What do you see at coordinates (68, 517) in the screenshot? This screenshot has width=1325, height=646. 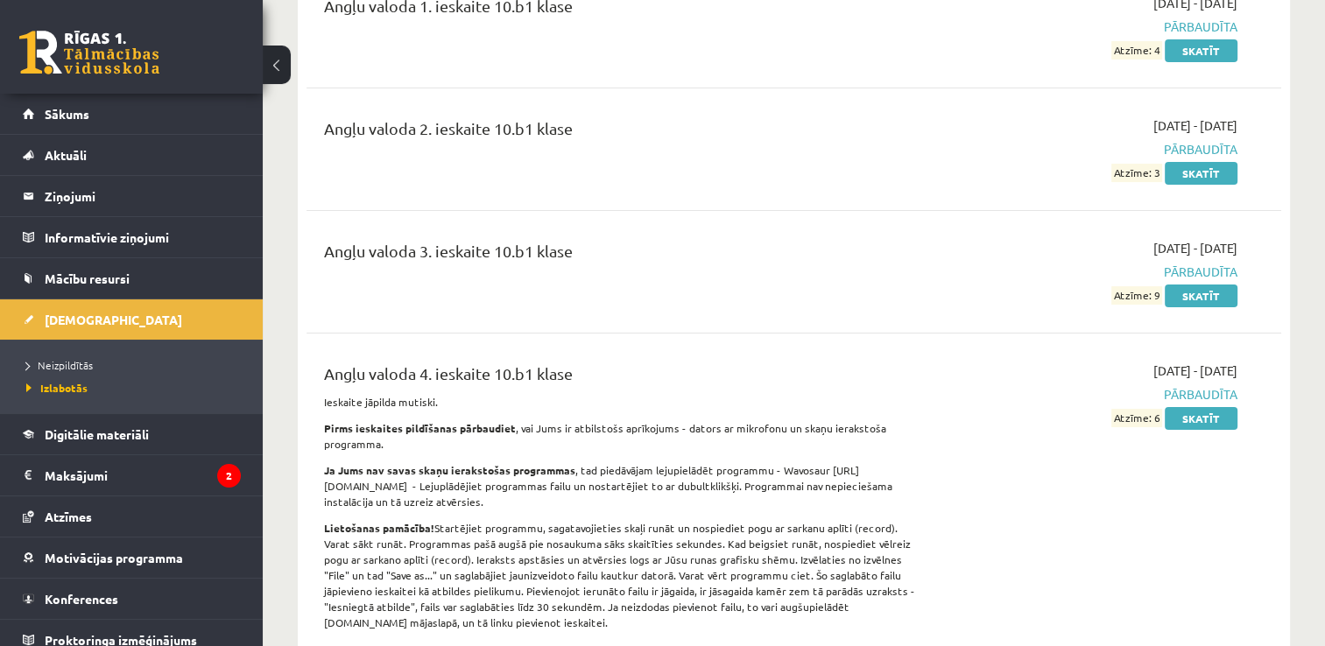 I see `span: Atzīmes` at bounding box center [68, 517].